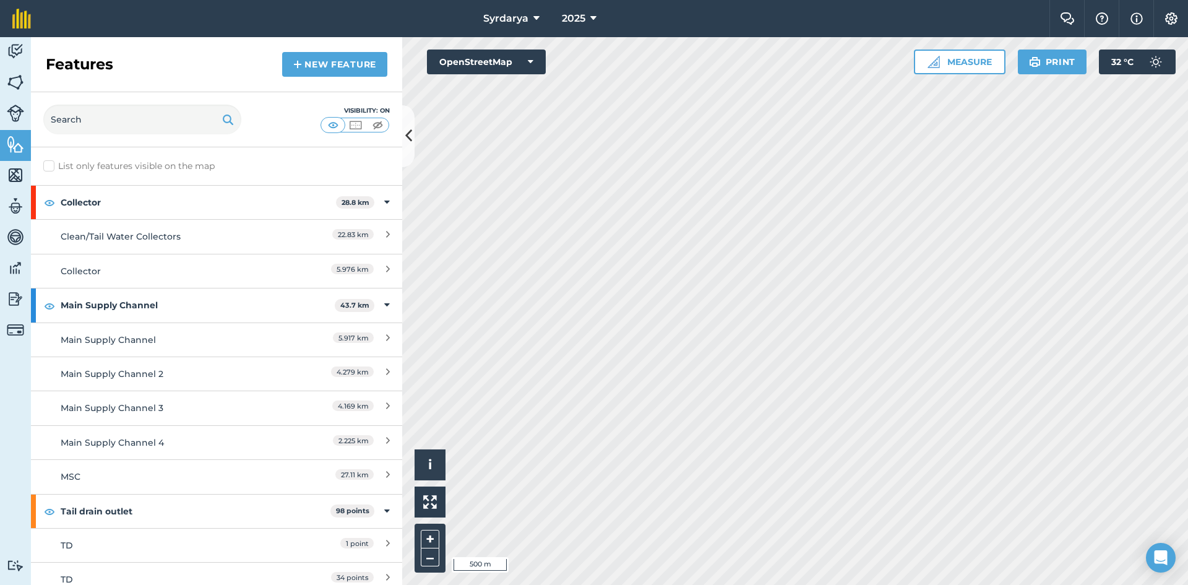 This screenshot has width=1188, height=585. I want to click on strong: Collector, so click(198, 202).